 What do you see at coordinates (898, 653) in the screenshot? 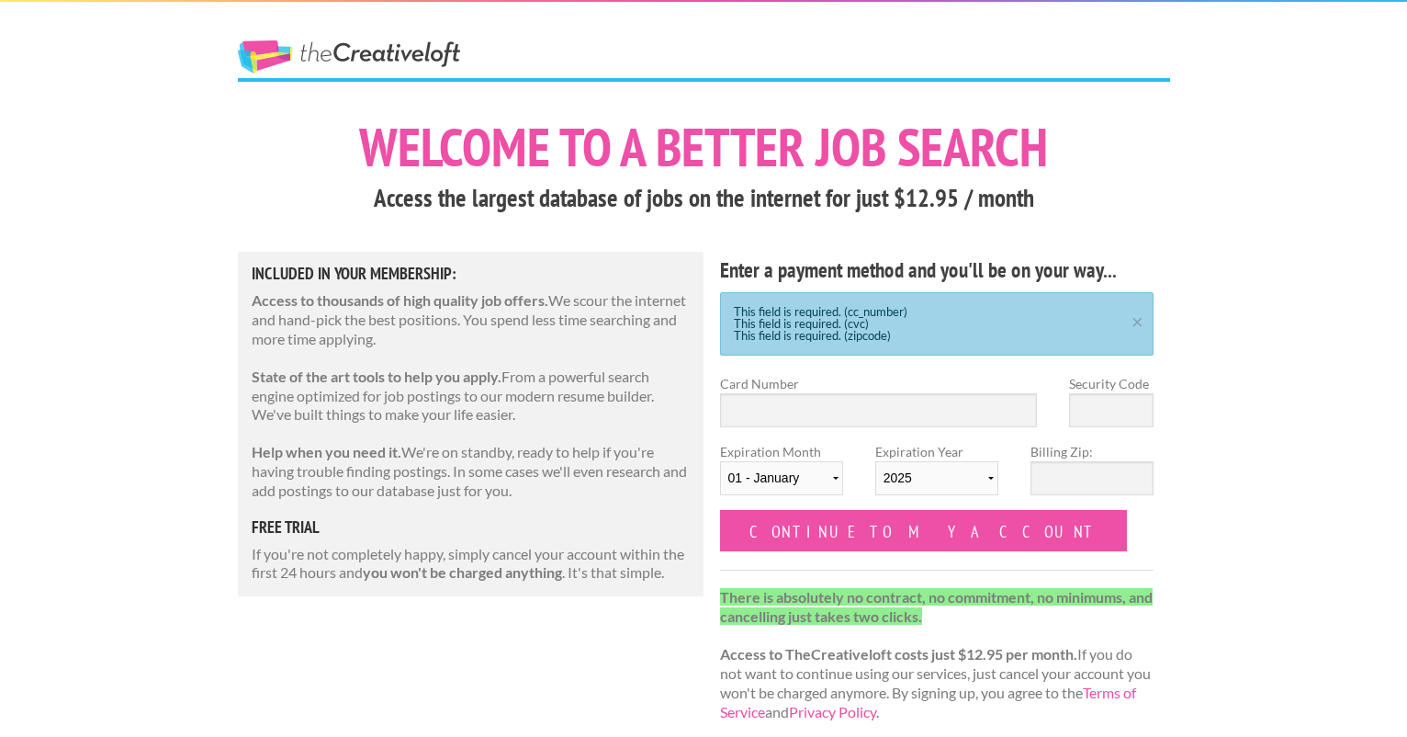
I see `strong: Access to TheCreativeloft costs just $12.95 per month.` at bounding box center [898, 653].